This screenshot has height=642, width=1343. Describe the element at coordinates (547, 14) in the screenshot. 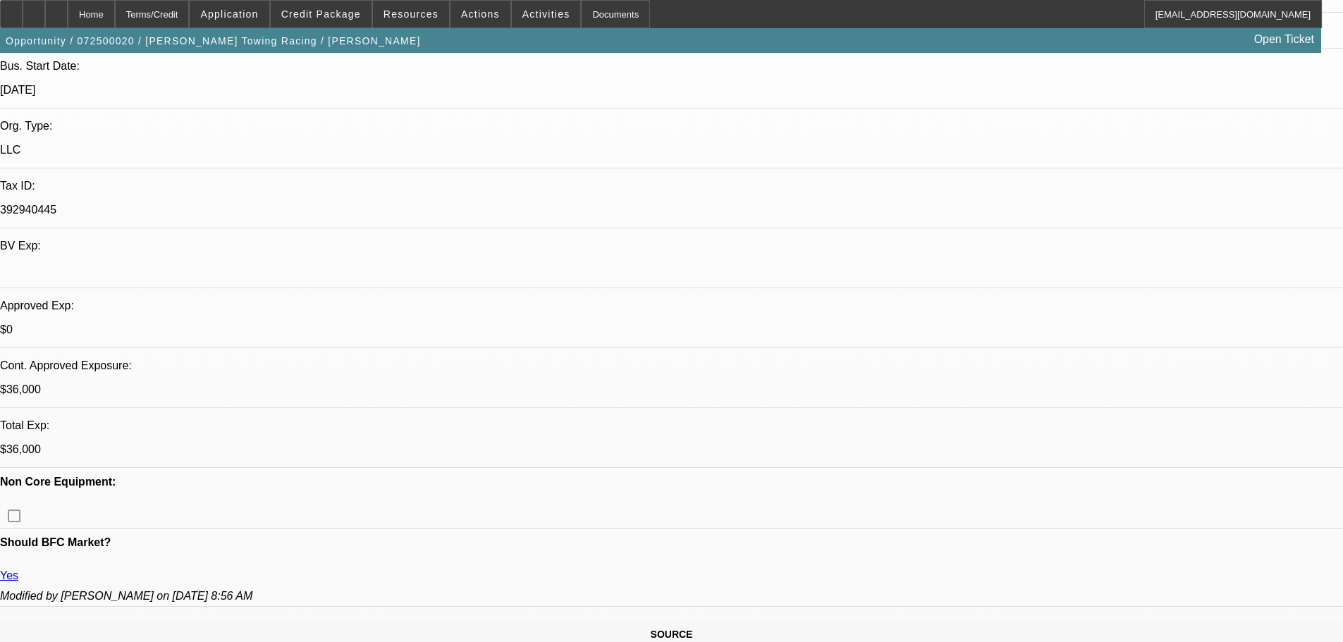

I see `span: Activities` at that location.